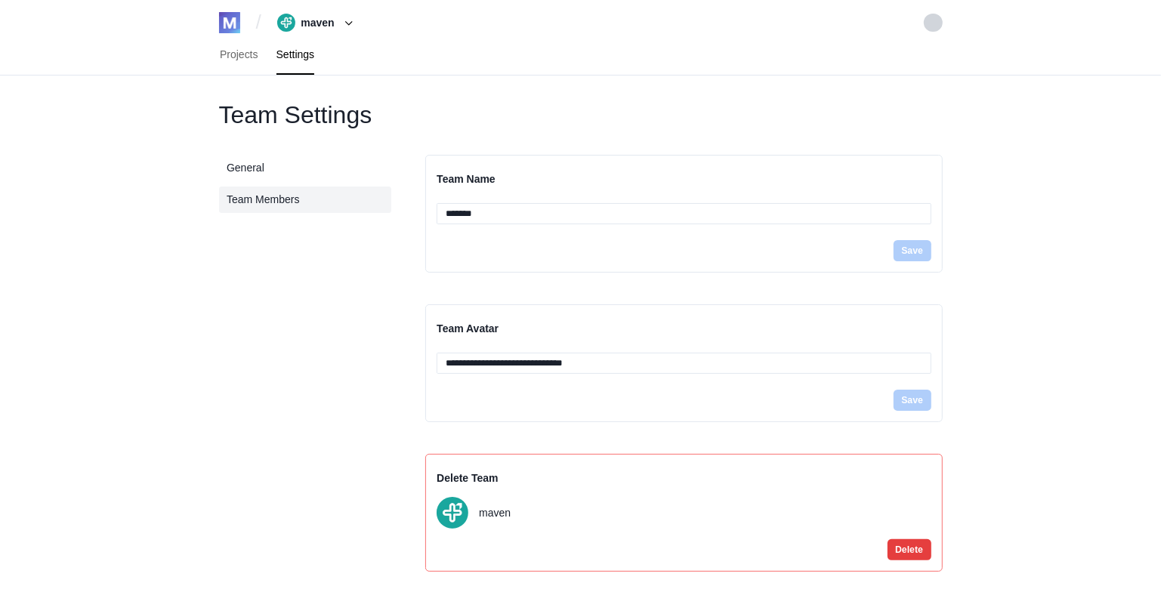 This screenshot has width=1161, height=589. What do you see at coordinates (689, 478) in the screenshot?
I see `h2: Delete Team` at bounding box center [689, 478].